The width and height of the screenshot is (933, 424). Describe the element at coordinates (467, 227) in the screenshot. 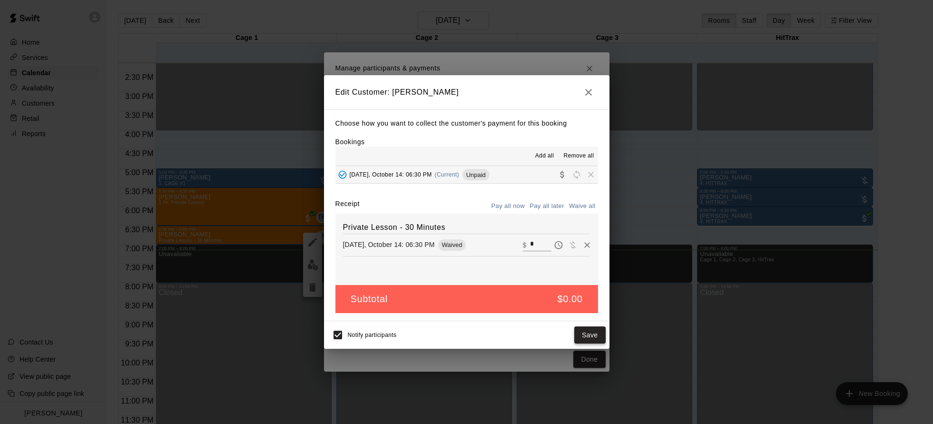

I see `h6: Private Lesson - 30 Minutes` at that location.